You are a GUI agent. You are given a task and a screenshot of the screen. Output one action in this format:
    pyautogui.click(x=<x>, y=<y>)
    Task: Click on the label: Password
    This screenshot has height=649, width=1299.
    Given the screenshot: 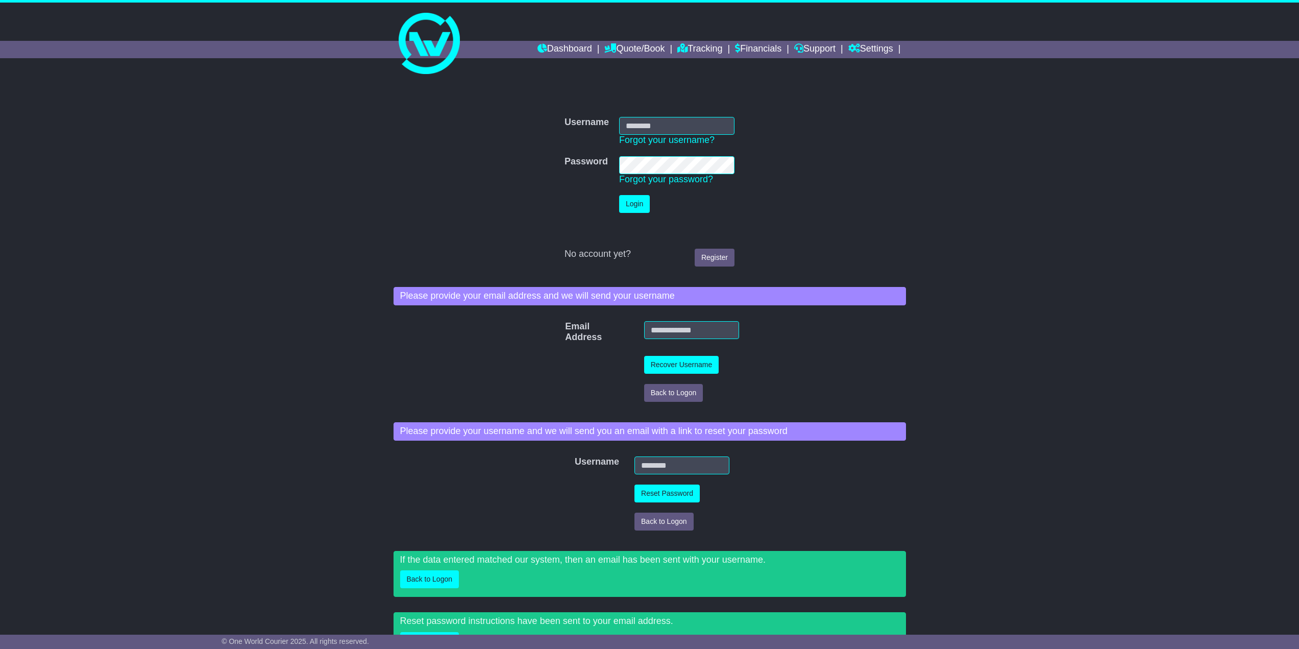 What is the action you would take?
    pyautogui.click(x=586, y=162)
    